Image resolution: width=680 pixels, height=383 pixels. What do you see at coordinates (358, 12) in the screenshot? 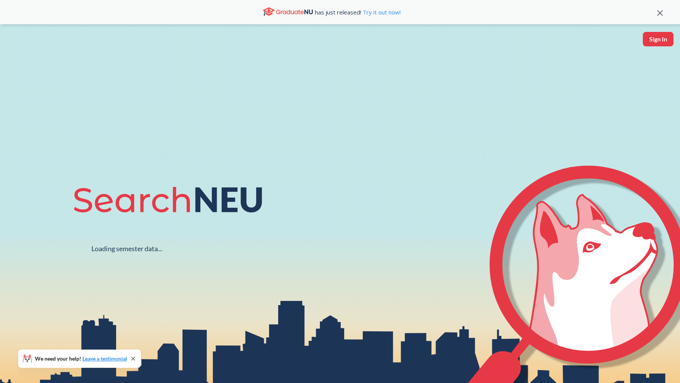
I see `span: has just released!` at bounding box center [358, 12].